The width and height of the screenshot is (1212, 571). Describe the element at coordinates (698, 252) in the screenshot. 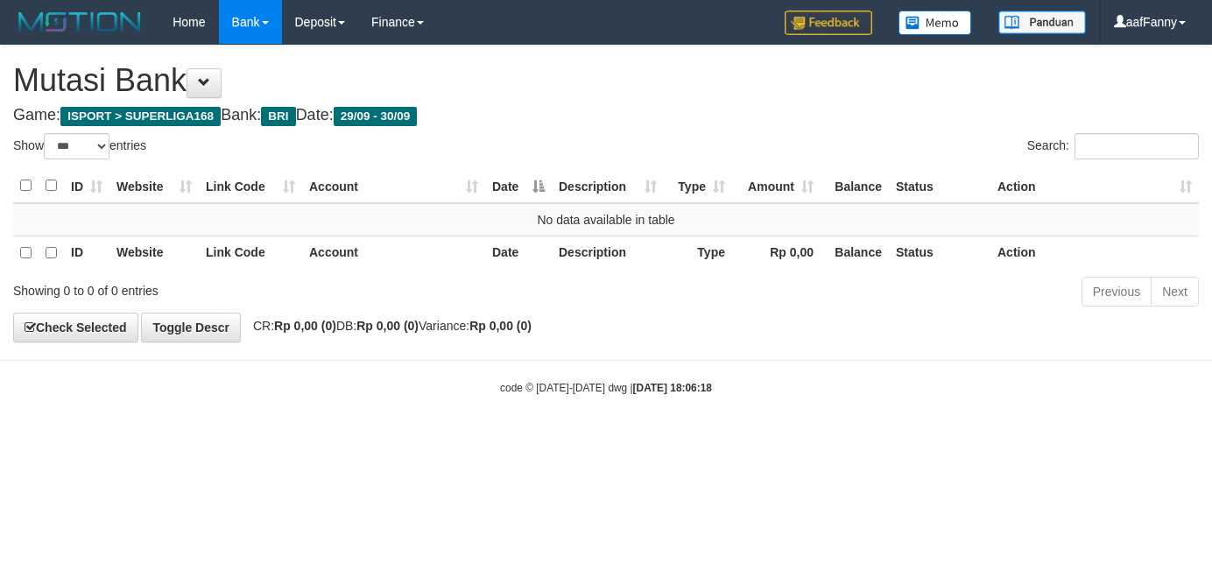

I see `th: Type` at that location.